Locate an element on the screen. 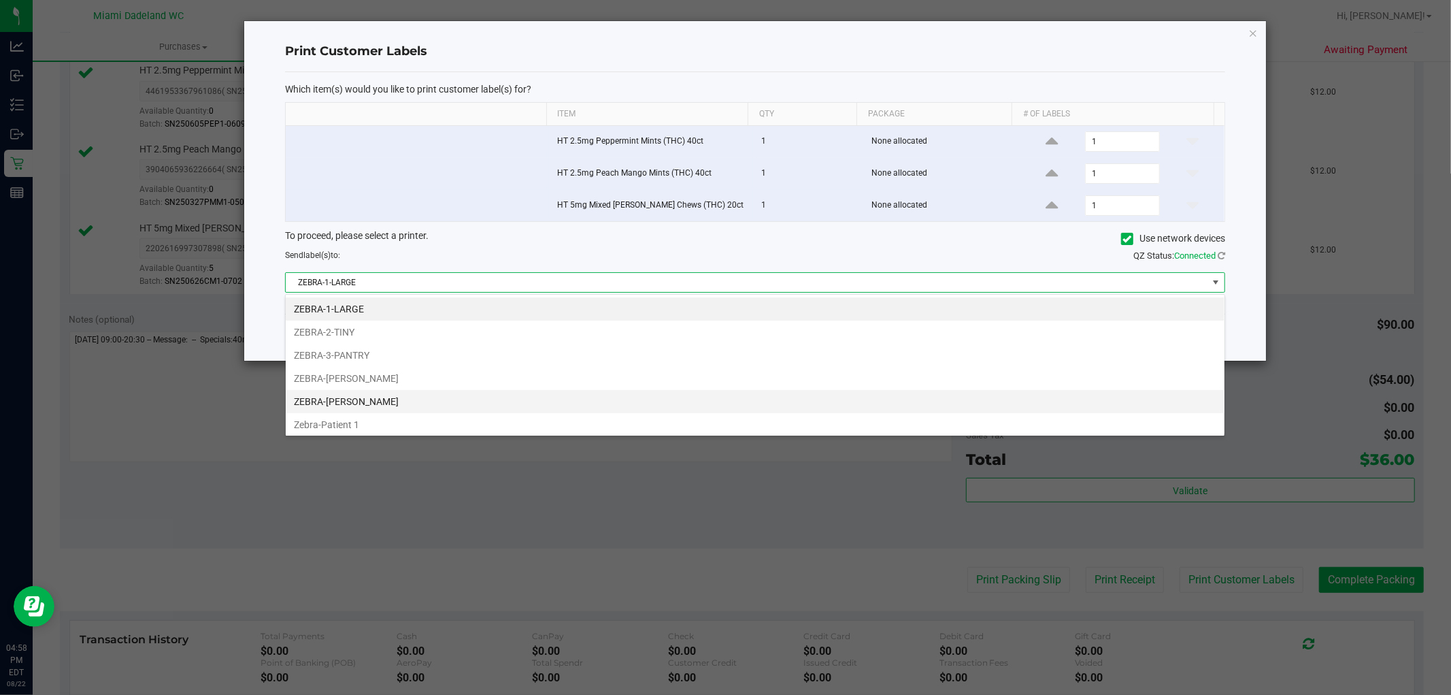  span: Connected is located at coordinates (1195, 255).